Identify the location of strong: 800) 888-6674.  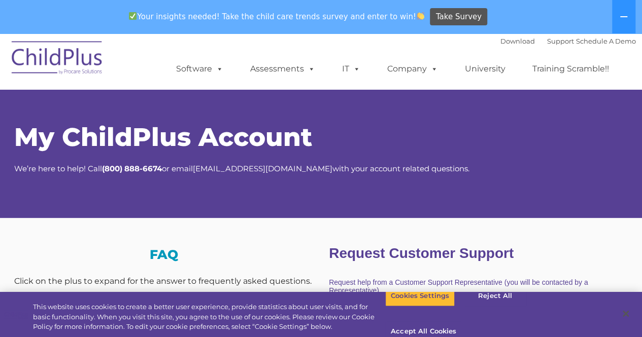
(133, 168).